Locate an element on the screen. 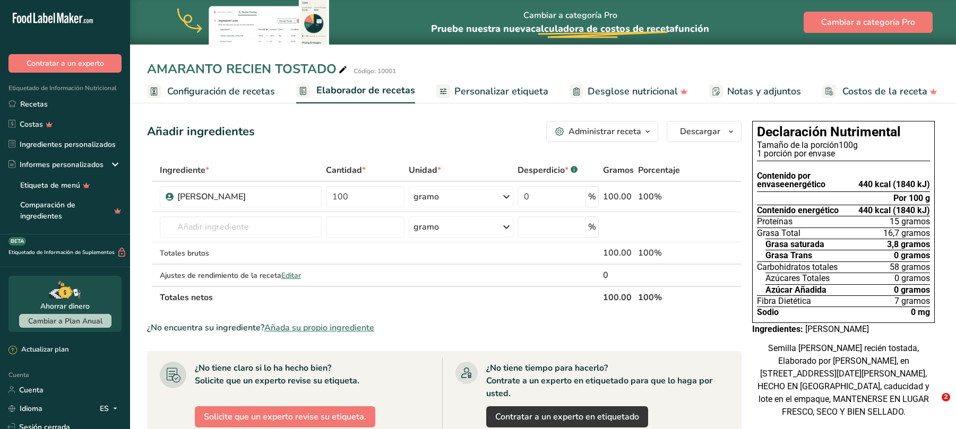  a: Notas y adjuntos is located at coordinates (755, 91).